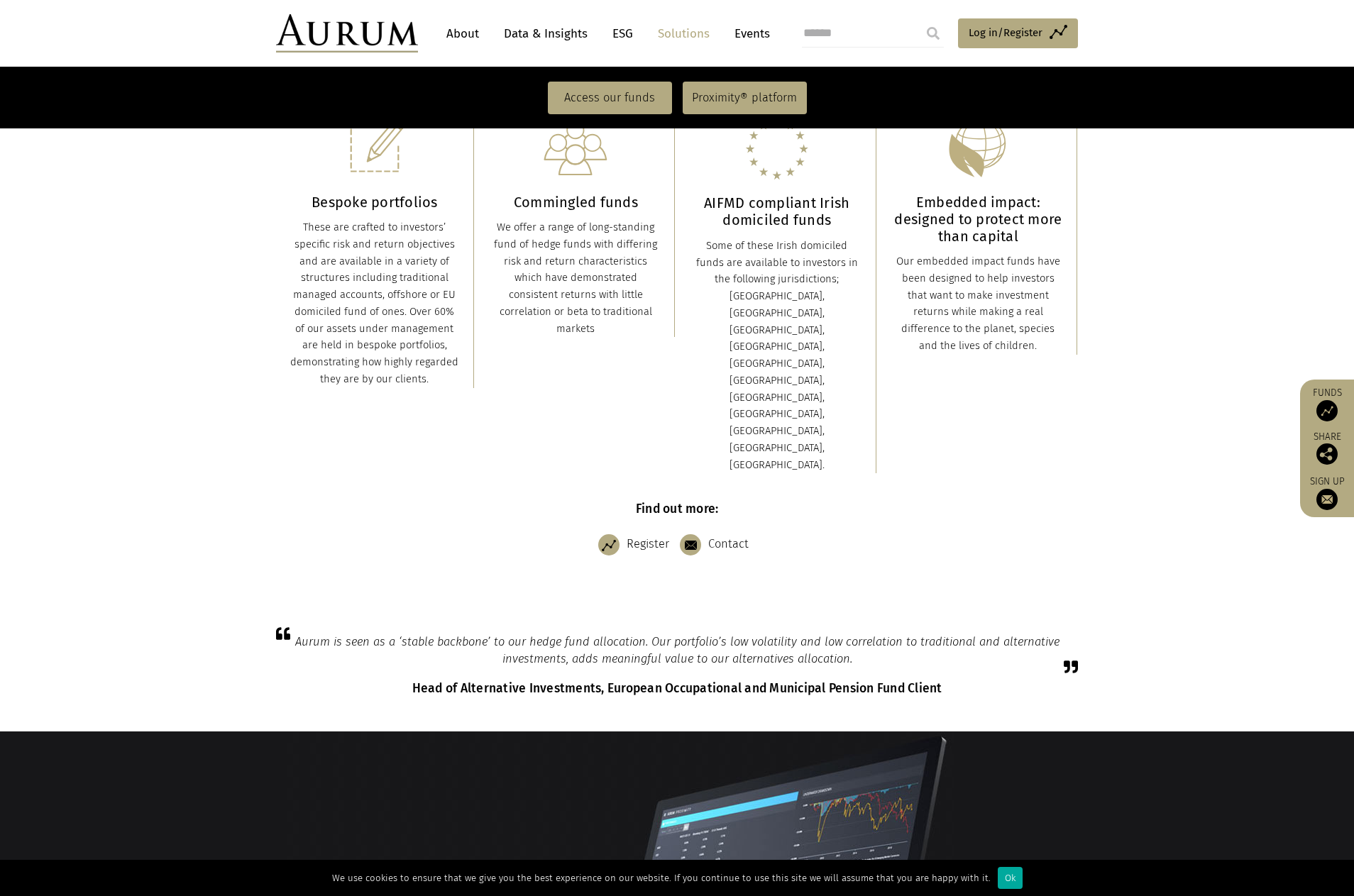 This screenshot has width=1354, height=896. What do you see at coordinates (610, 98) in the screenshot?
I see `a: Access our funds` at bounding box center [610, 98].